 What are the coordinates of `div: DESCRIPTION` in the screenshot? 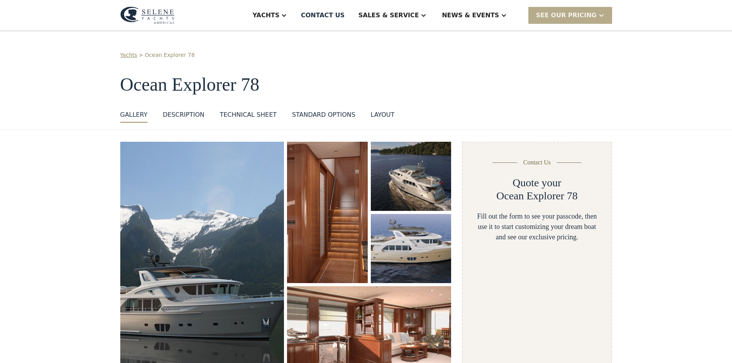 It's located at (184, 115).